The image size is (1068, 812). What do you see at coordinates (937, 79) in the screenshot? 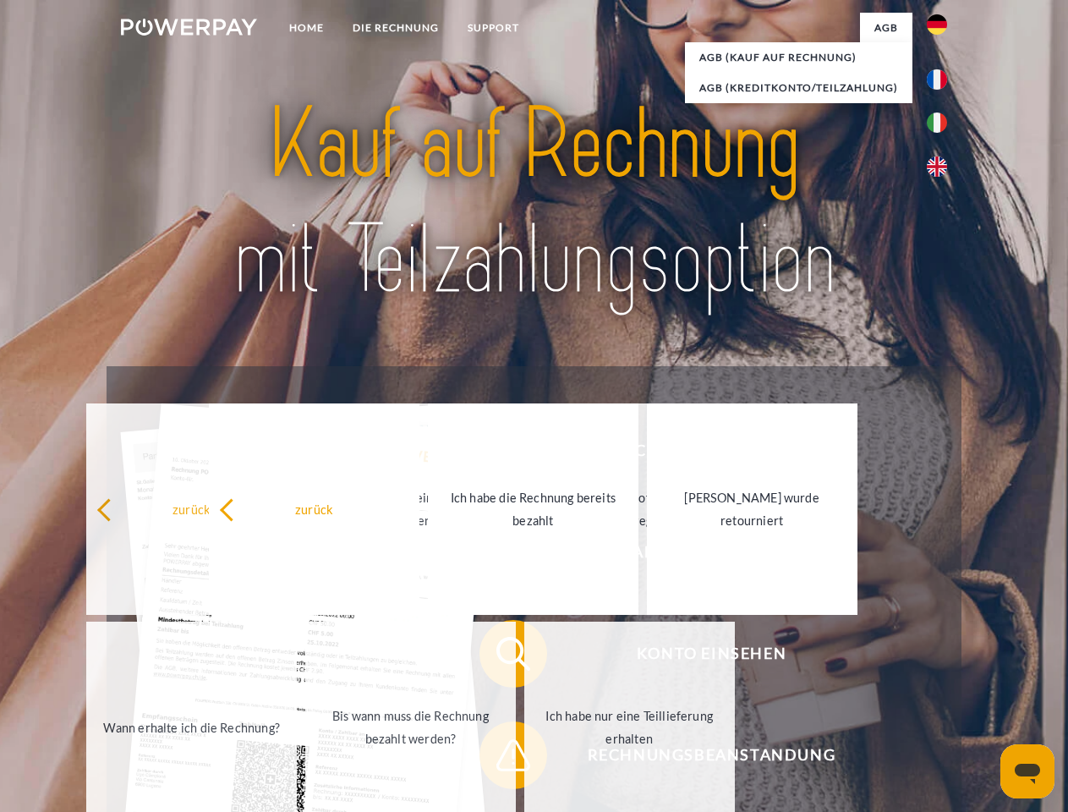
I see `img: fr` at bounding box center [937, 79].